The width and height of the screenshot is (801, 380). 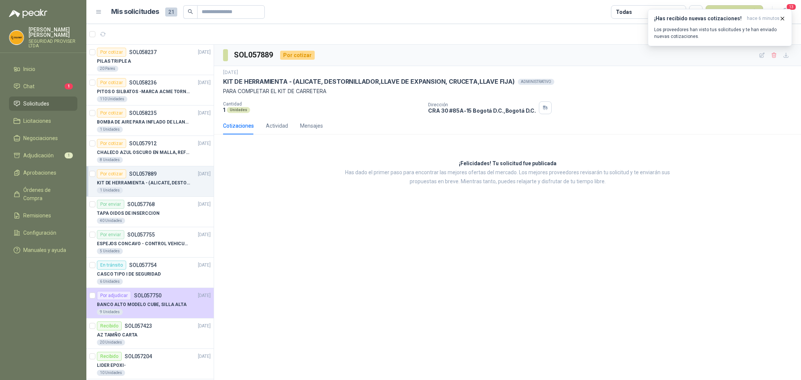 I want to click on p: TAPA OIDOS DE INSERCCION, so click(x=128, y=213).